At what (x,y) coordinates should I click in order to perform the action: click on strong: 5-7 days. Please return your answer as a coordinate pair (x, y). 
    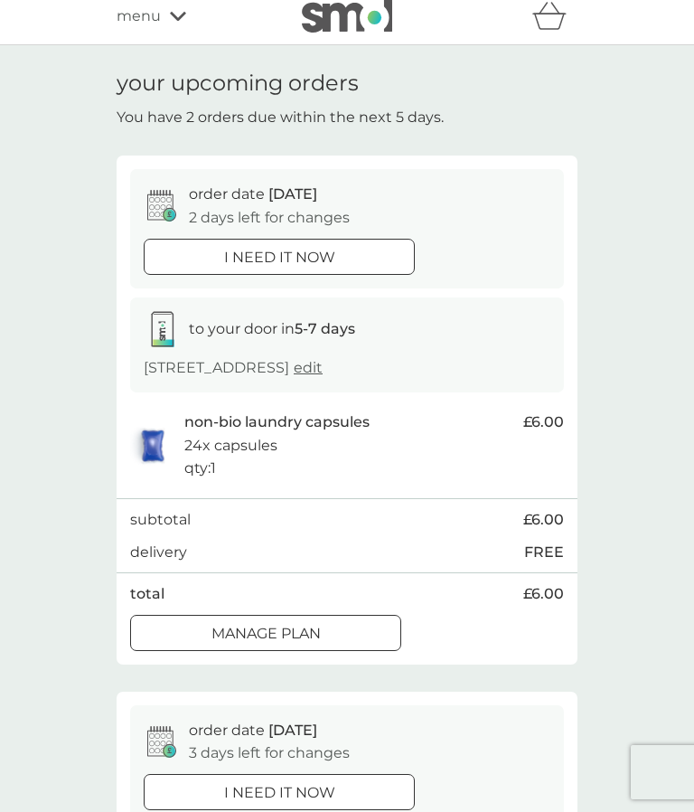
    Looking at the image, I should click on (325, 328).